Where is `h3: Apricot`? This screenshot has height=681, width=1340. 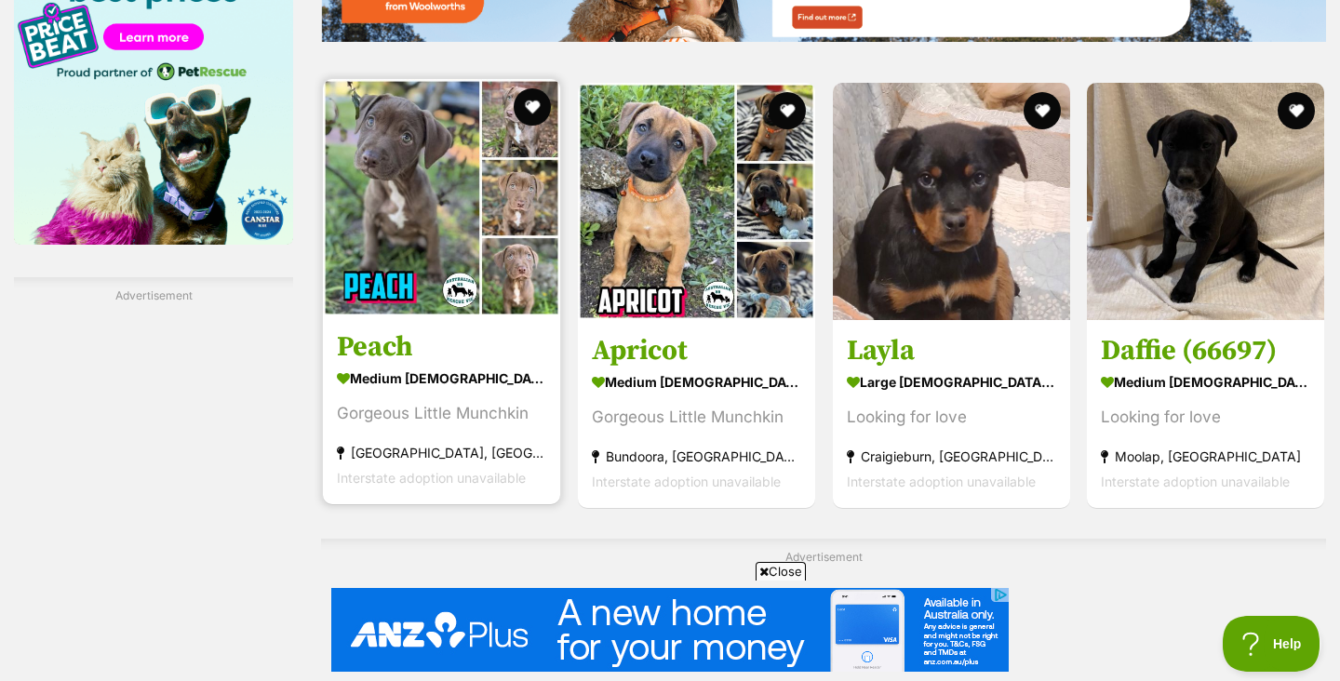
h3: Apricot is located at coordinates (696, 352).